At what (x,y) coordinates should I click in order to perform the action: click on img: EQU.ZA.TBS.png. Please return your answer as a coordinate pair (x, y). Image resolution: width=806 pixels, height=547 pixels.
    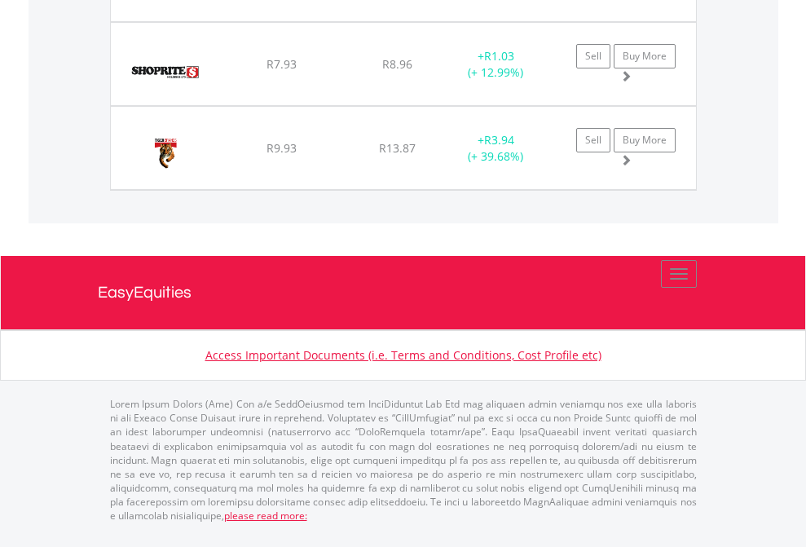
    Looking at the image, I should click on (165, 156).